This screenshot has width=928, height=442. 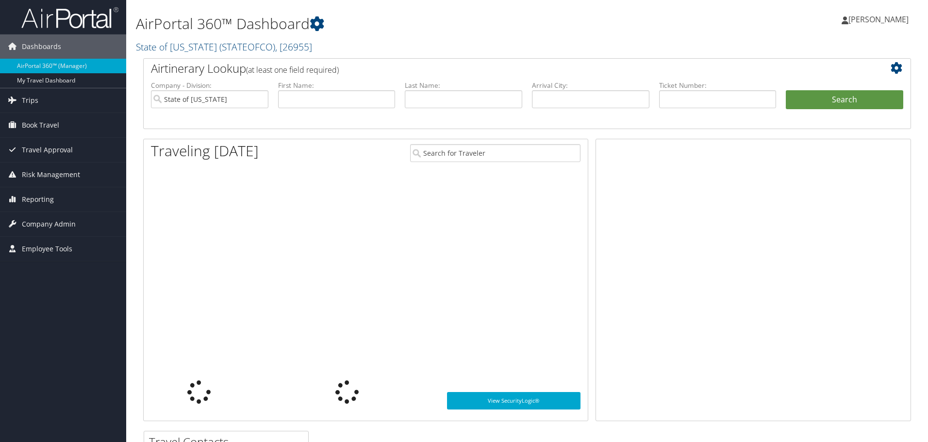 What do you see at coordinates (337, 85) in the screenshot?
I see `label: First Name:` at bounding box center [337, 85].